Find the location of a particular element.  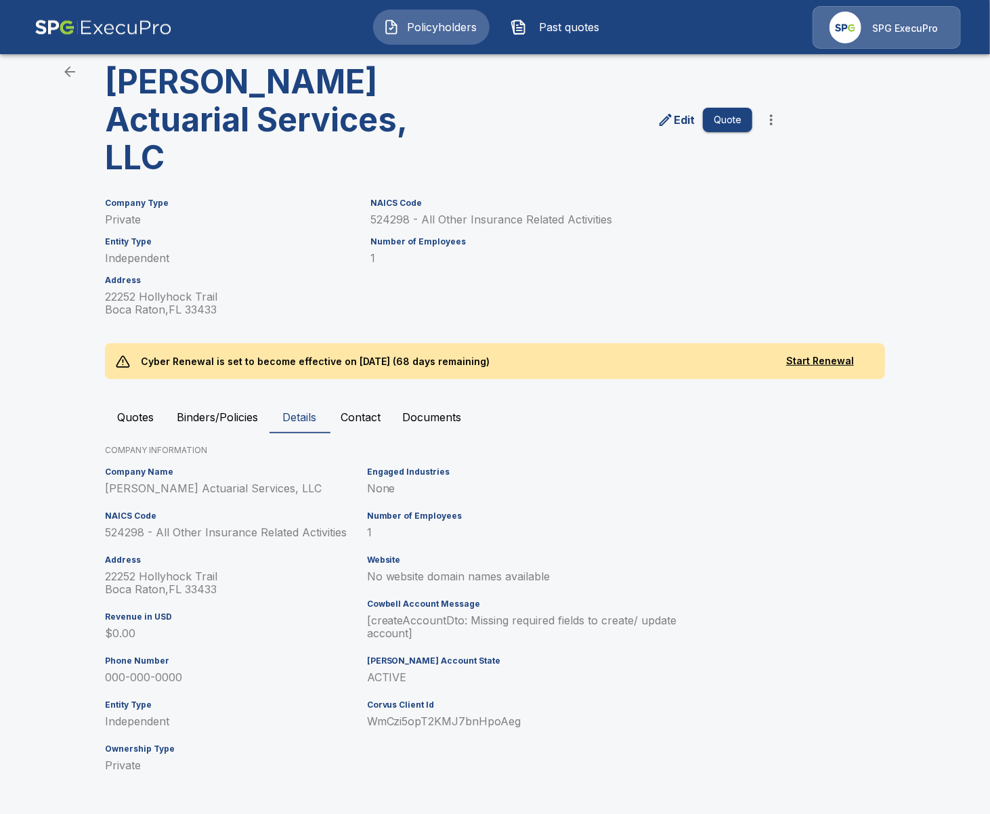

h6: Corvus Client Id is located at coordinates (527, 705).